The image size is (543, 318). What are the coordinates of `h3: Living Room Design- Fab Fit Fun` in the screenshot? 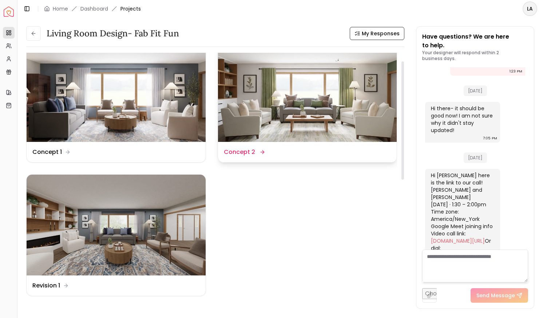 It's located at (113, 33).